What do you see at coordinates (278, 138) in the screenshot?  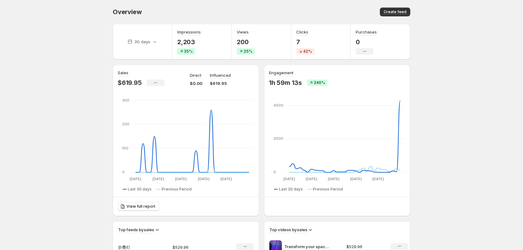 I see `text: 2000` at bounding box center [278, 138].